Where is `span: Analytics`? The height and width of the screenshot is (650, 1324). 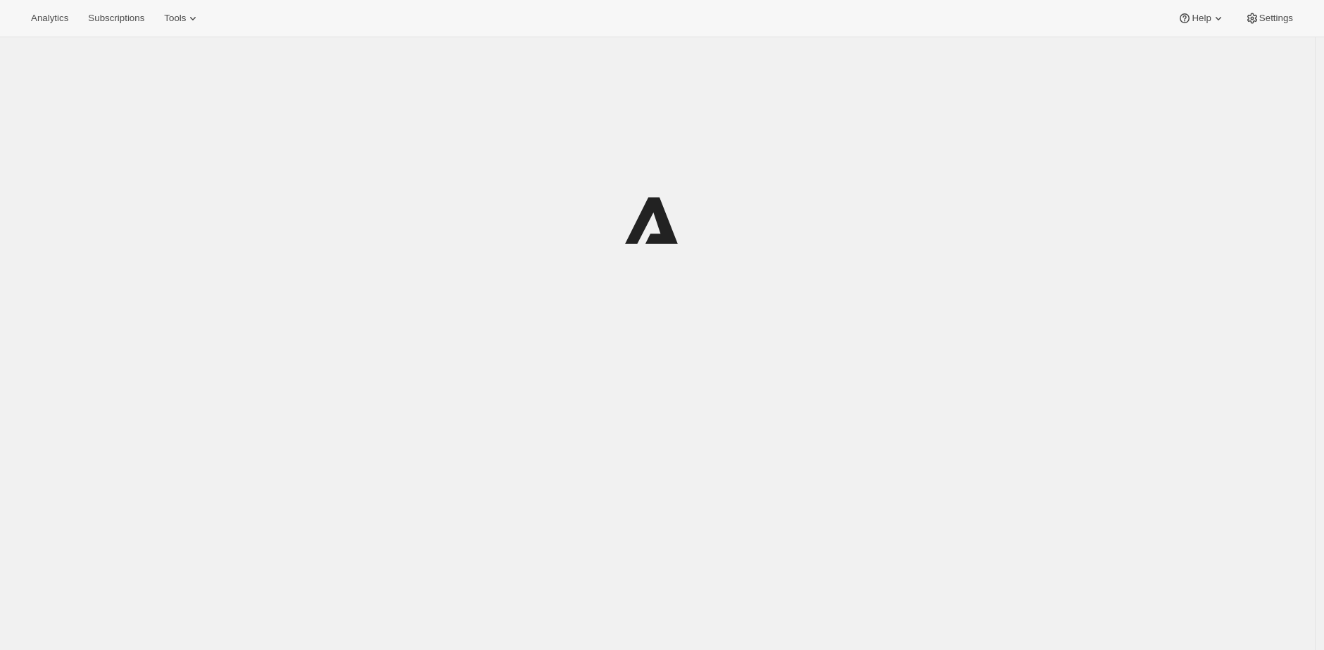
span: Analytics is located at coordinates (49, 18).